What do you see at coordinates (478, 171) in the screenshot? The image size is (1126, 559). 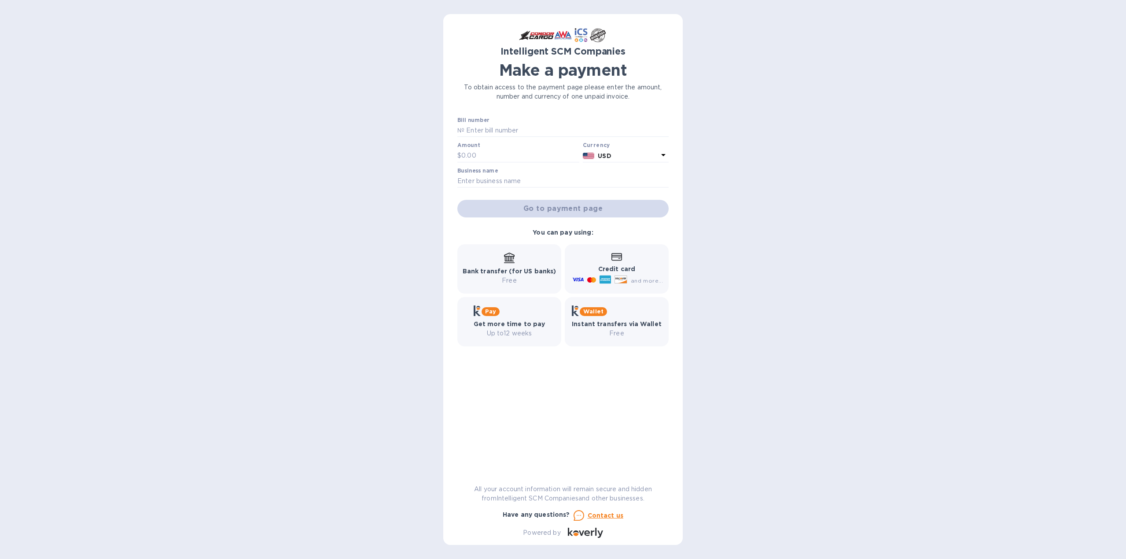 I see `label: Business name` at bounding box center [478, 171].